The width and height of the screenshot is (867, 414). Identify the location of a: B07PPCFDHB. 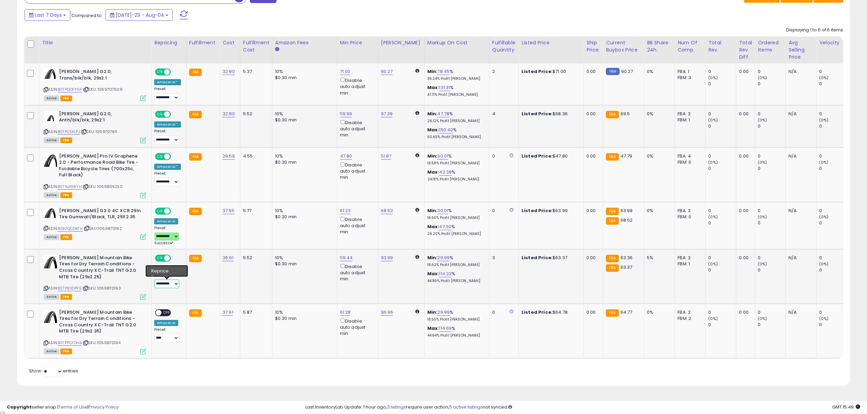
(70, 343).